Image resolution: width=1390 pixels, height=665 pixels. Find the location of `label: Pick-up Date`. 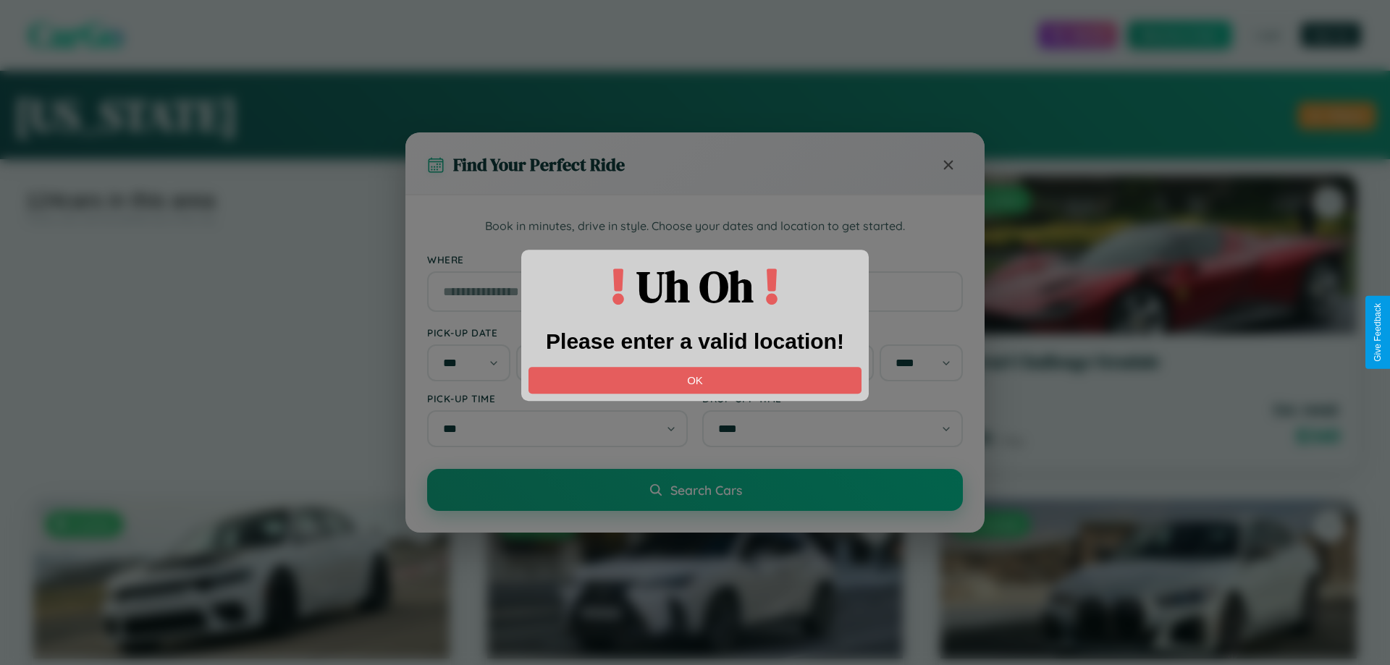

label: Pick-up Date is located at coordinates (558, 332).